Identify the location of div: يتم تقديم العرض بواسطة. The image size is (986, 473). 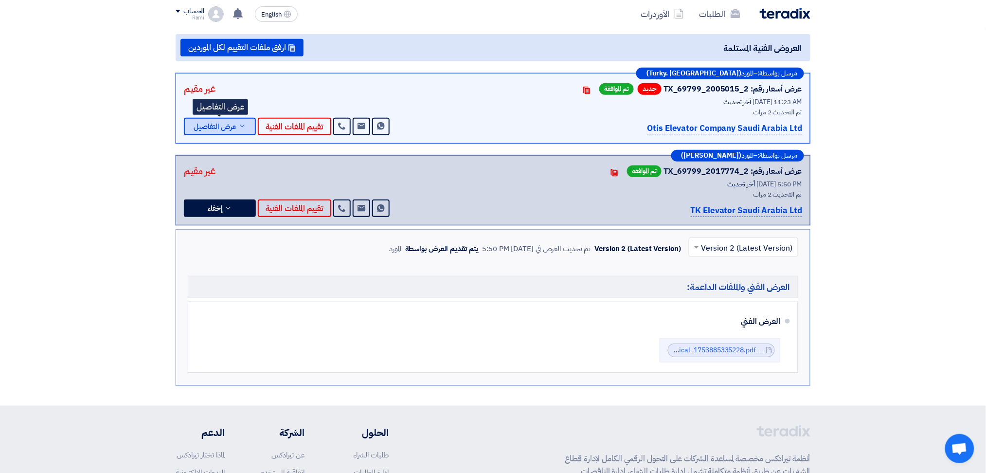
(442, 249).